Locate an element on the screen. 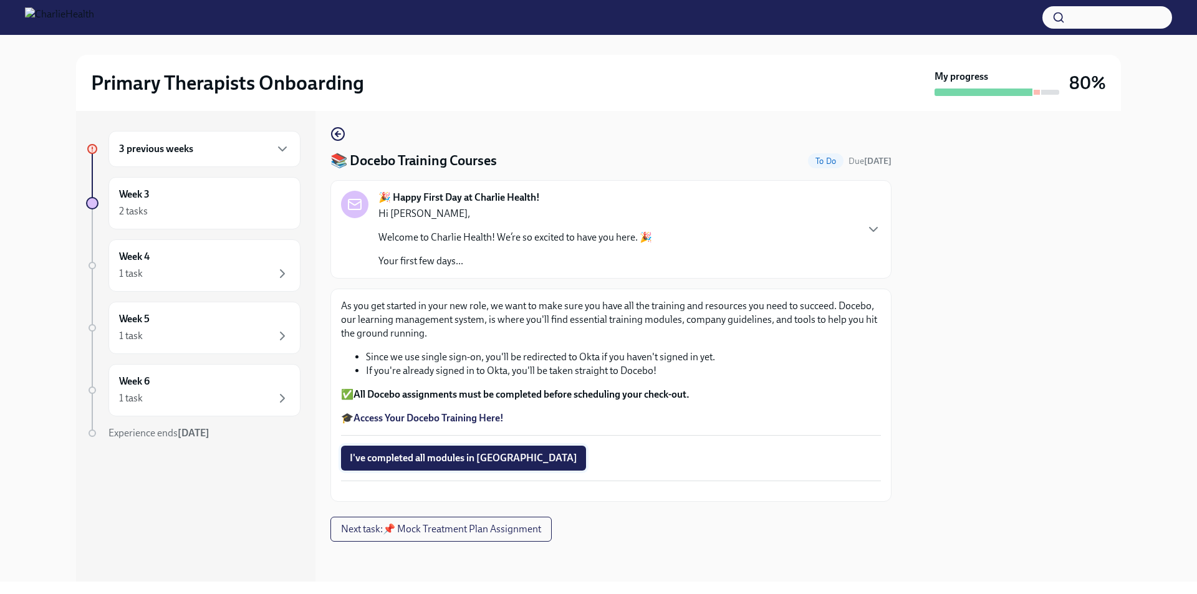 The image size is (1197, 594). a: Access Your Docebo Training Here! is located at coordinates (428, 418).